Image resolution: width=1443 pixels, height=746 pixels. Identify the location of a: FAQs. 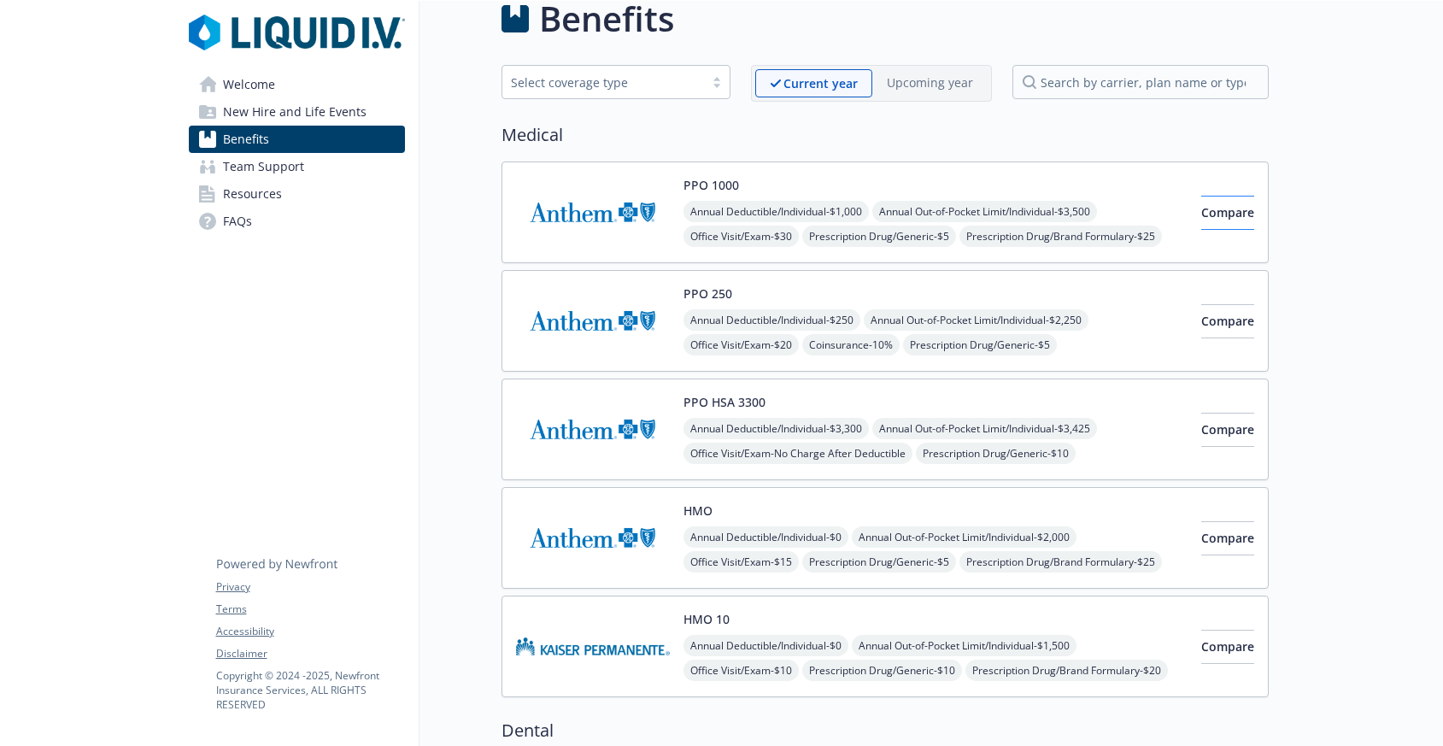
(297, 221).